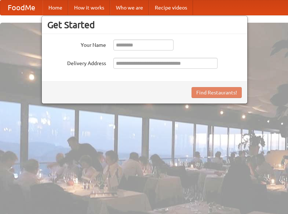 This screenshot has width=288, height=214. I want to click on button: Find Restaurants!, so click(216, 93).